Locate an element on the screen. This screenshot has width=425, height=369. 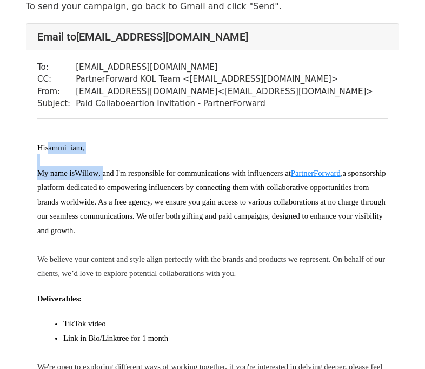
span: Hi is located at coordinates (41, 148).